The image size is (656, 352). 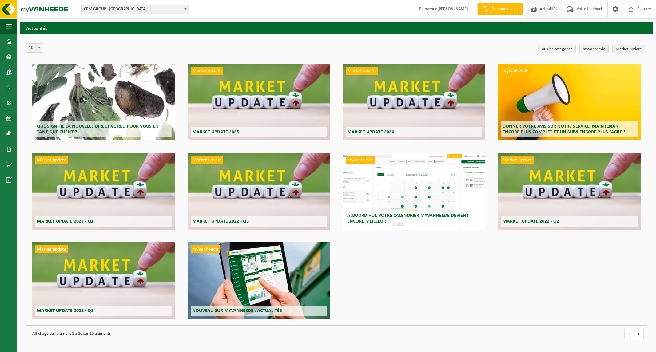 I want to click on a: Market update Market update 2022 - Q3, so click(x=259, y=192).